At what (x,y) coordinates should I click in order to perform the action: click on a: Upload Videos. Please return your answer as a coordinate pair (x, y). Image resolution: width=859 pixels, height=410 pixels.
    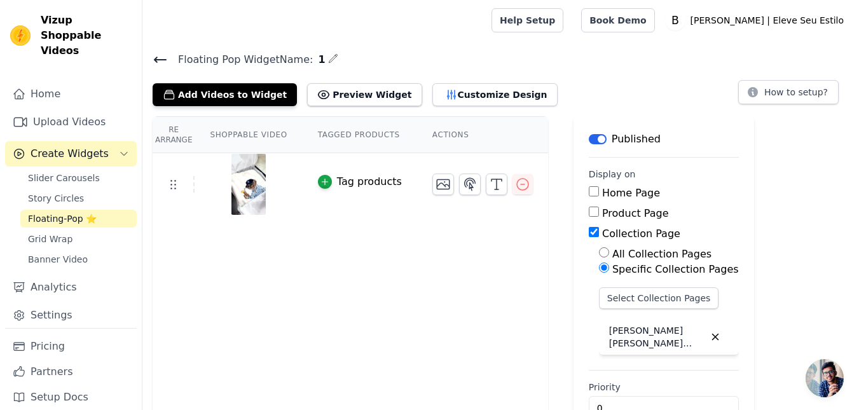
    Looking at the image, I should click on (71, 122).